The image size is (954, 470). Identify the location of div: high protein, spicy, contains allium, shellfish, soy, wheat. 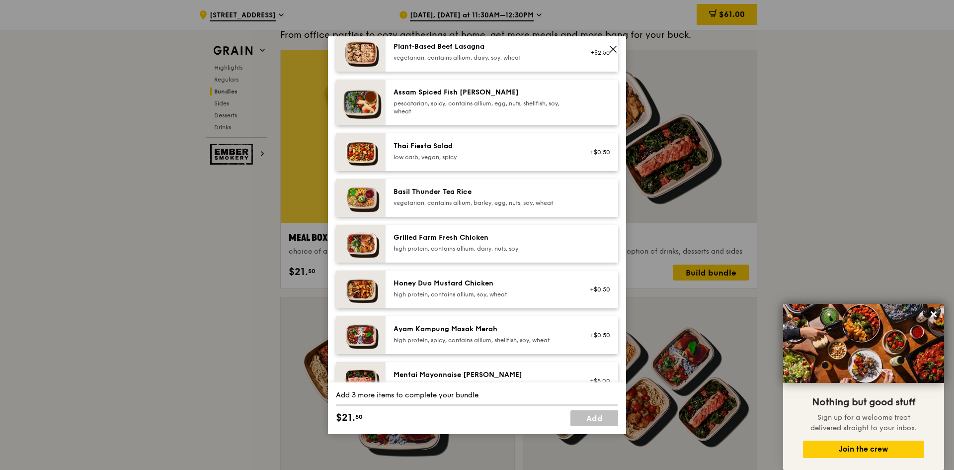
(482, 340).